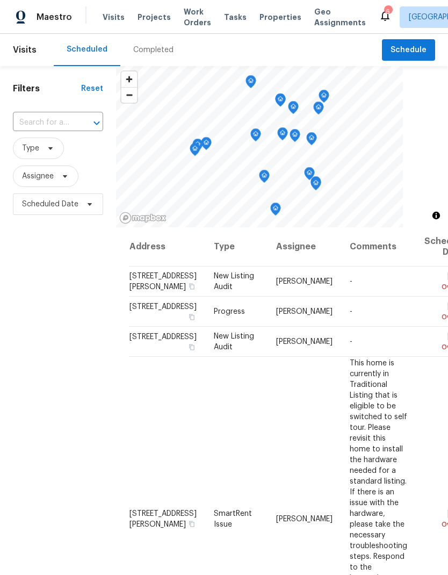  I want to click on th: Comments, so click(378, 247).